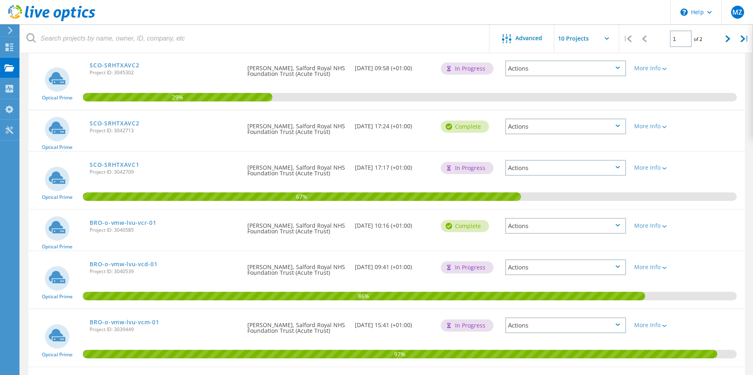  What do you see at coordinates (164, 131) in the screenshot?
I see `span: Project ID: 3042713` at bounding box center [164, 131].